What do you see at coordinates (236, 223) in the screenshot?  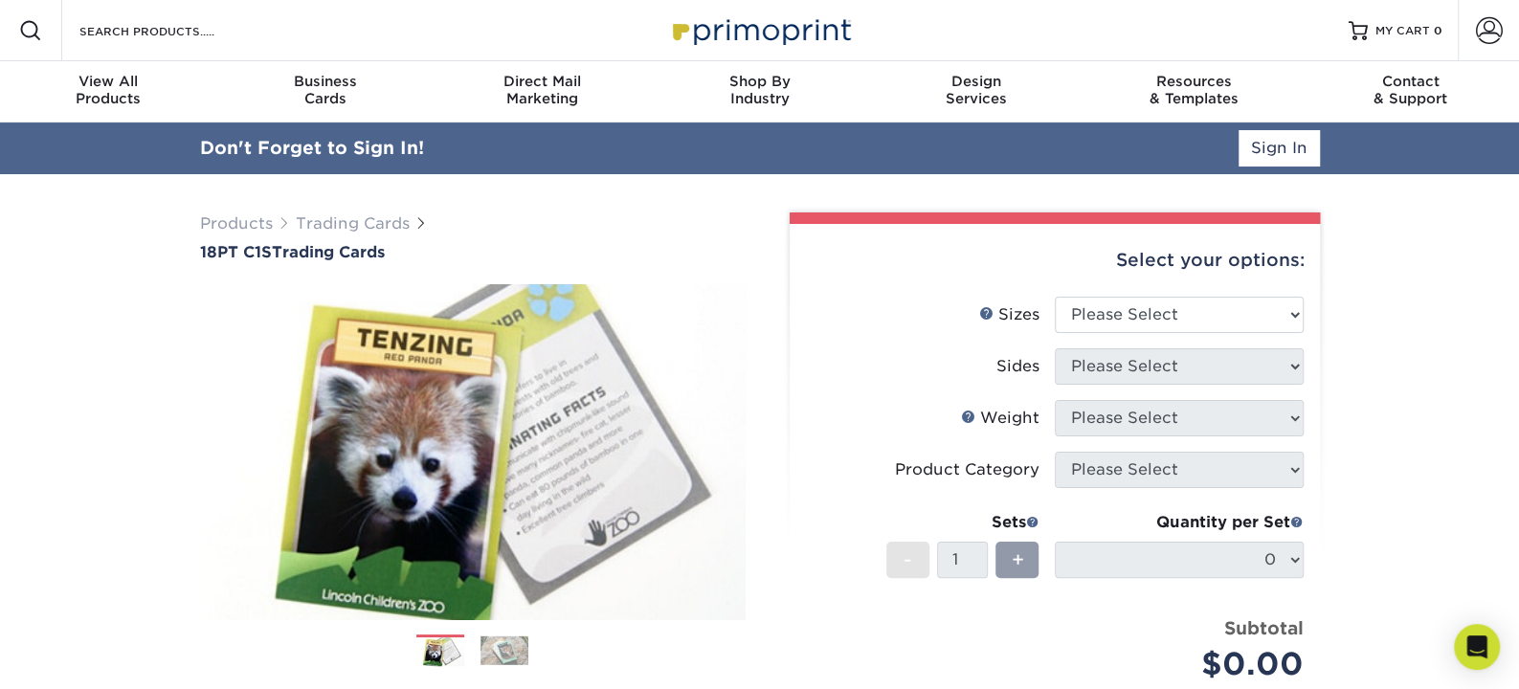 I see `a: Products` at bounding box center [236, 223].